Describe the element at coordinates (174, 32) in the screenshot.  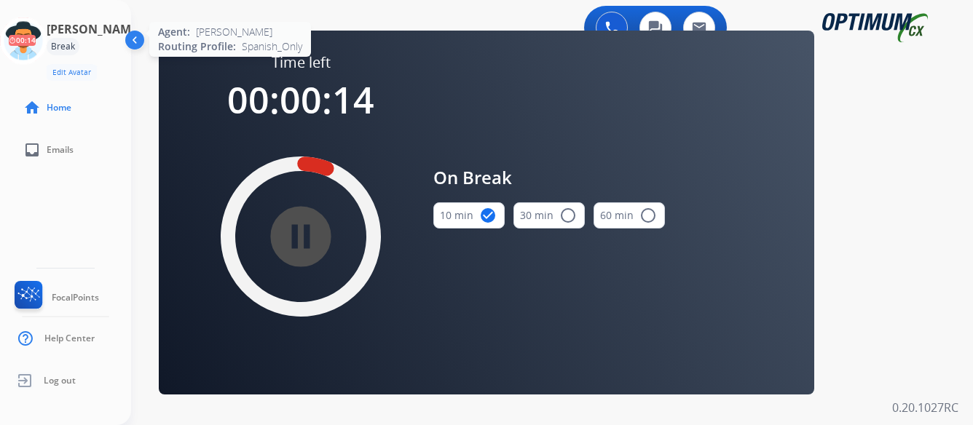
I see `span: Agent:` at that location.